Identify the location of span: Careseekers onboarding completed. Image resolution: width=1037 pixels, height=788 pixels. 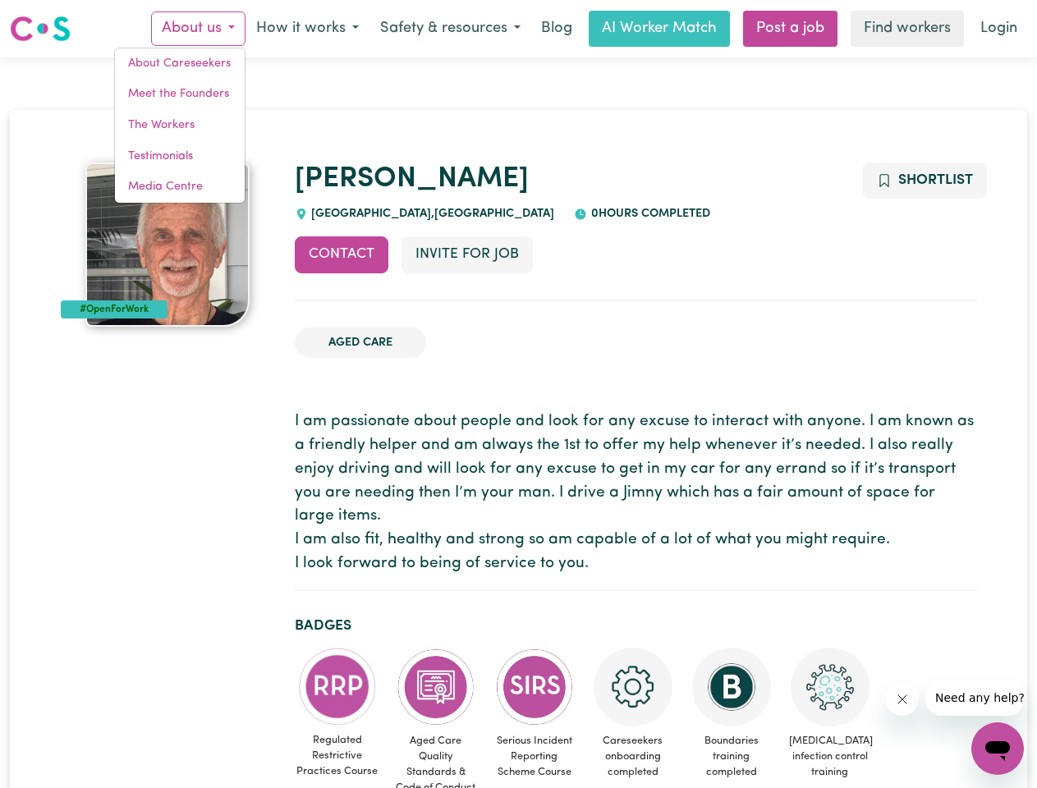
(633, 757).